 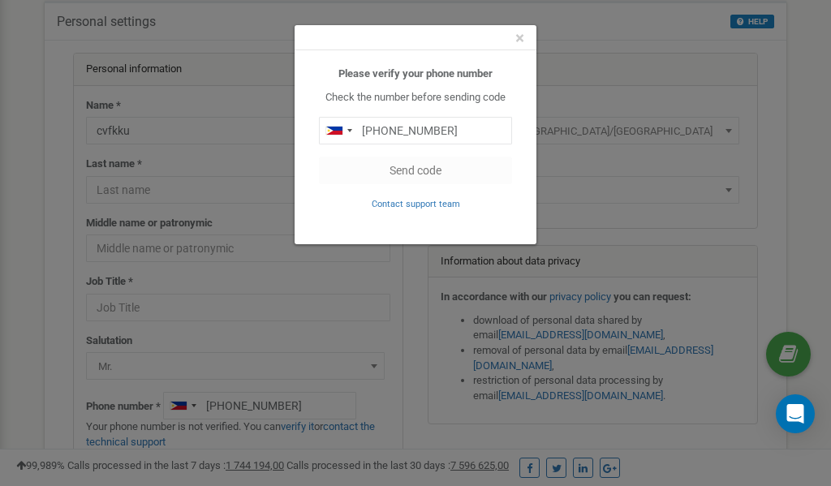 What do you see at coordinates (416, 73) in the screenshot?
I see `b: Please verify your phone number` at bounding box center [416, 73].